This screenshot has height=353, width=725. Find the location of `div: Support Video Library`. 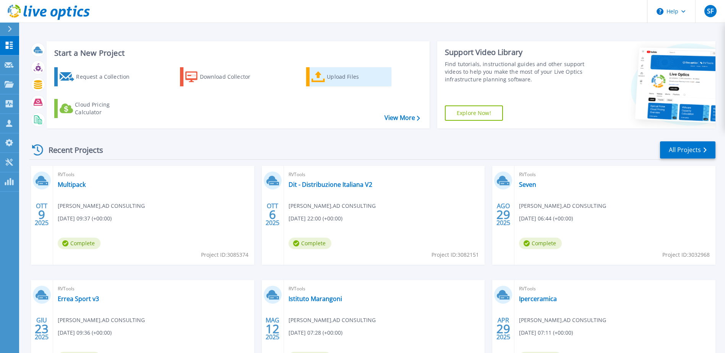

div: Support Video Library is located at coordinates (516, 52).